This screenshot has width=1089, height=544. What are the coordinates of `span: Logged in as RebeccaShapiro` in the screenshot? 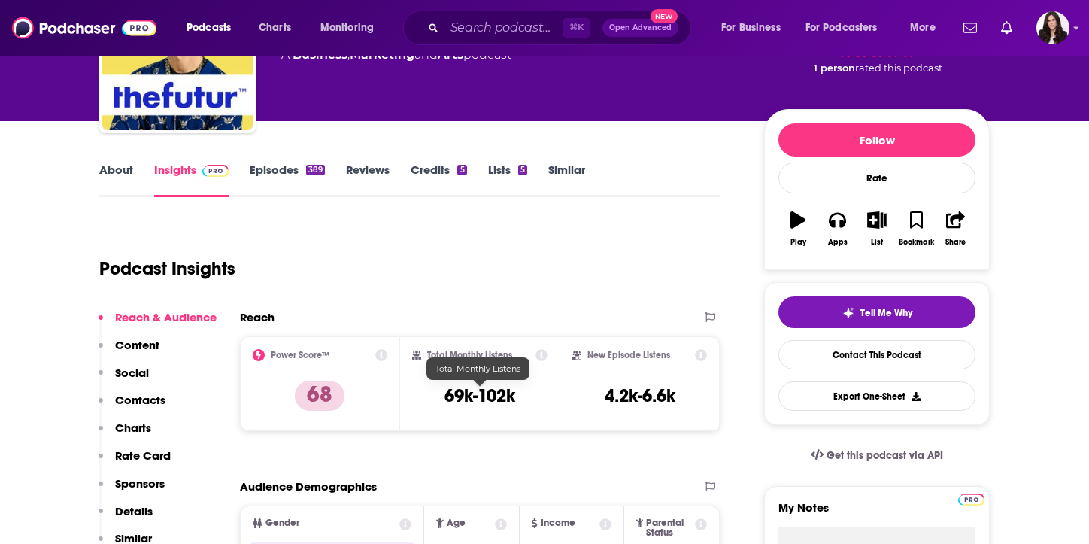 It's located at (1053, 28).